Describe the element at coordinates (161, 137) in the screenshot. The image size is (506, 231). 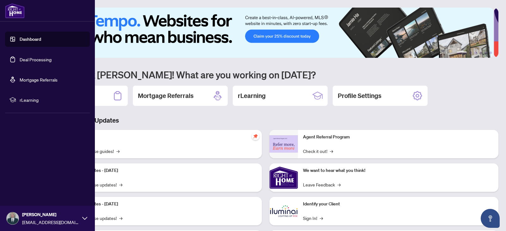
I see `p: Self-Help` at that location.